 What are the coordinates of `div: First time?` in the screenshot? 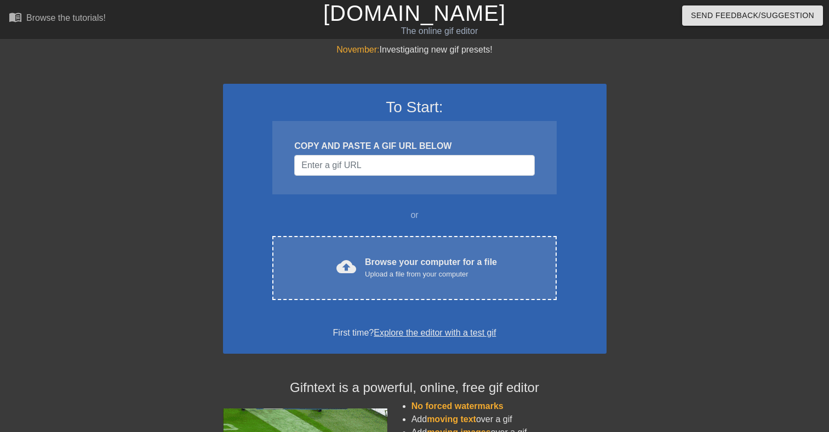 It's located at (415, 333).